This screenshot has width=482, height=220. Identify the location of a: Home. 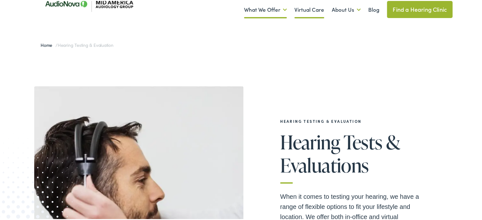
(48, 44).